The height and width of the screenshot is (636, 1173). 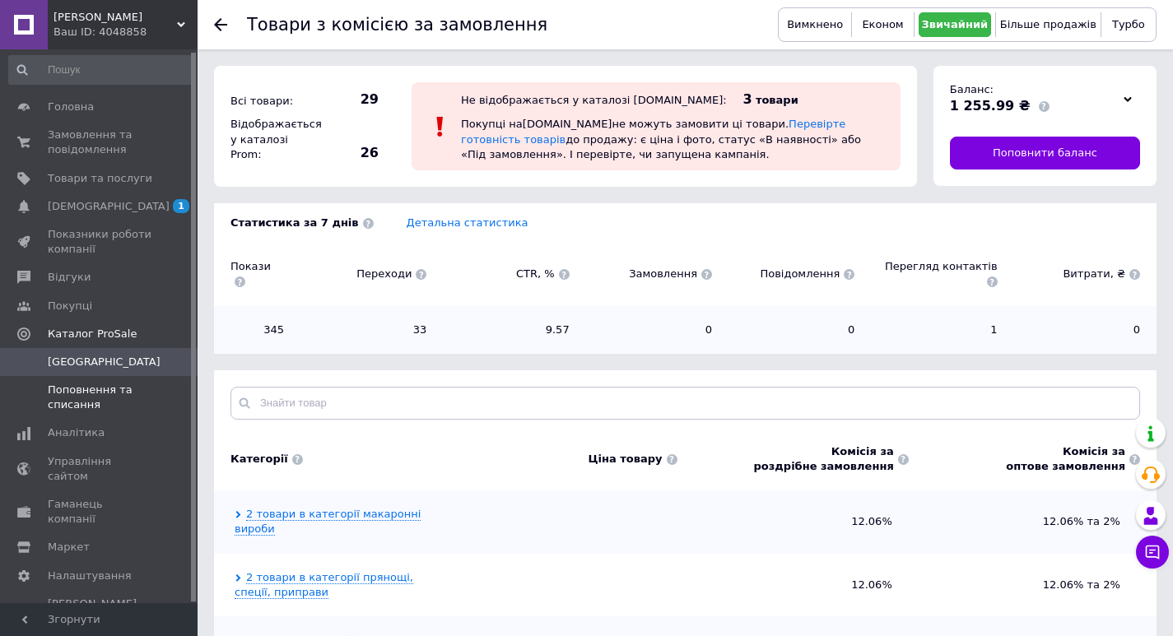 What do you see at coordinates (76, 433) in the screenshot?
I see `span: Аналітика` at bounding box center [76, 433].